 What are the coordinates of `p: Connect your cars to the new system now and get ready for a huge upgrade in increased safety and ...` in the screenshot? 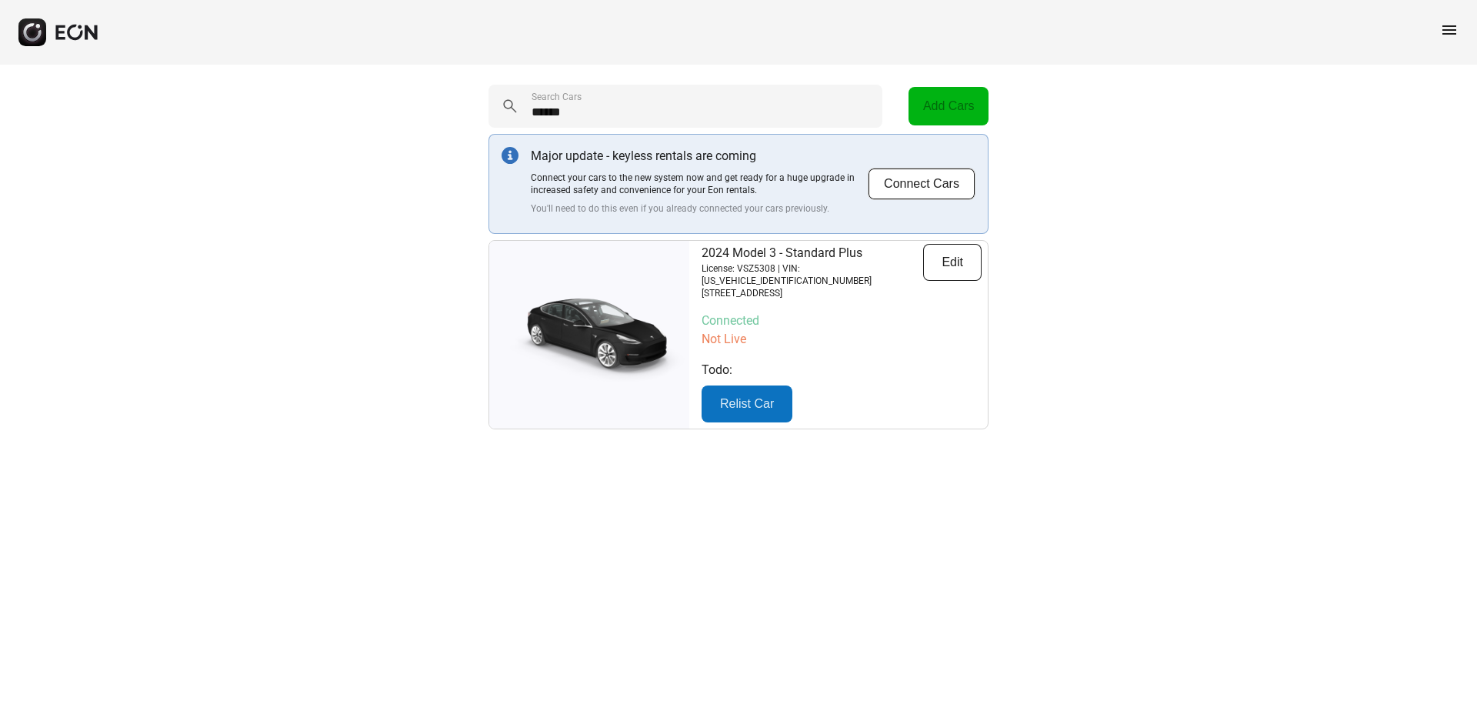 It's located at (699, 184).